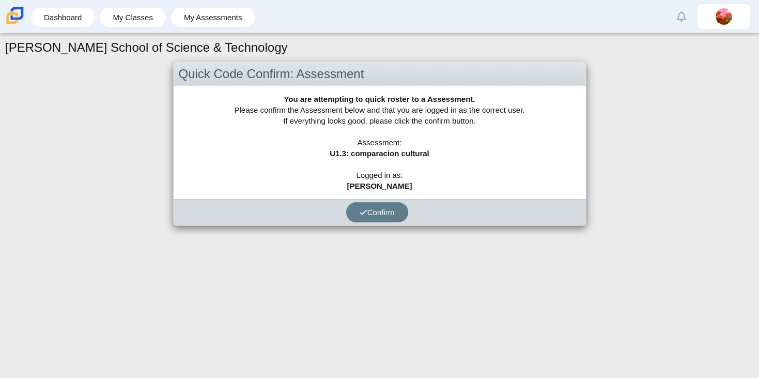  I want to click on a: Dashboard, so click(62, 17).